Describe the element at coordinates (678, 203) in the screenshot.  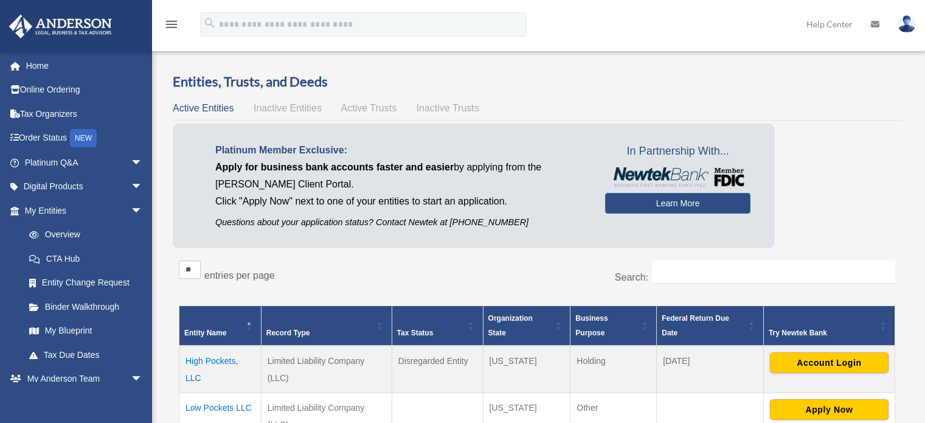
I see `a: Learn More` at that location.